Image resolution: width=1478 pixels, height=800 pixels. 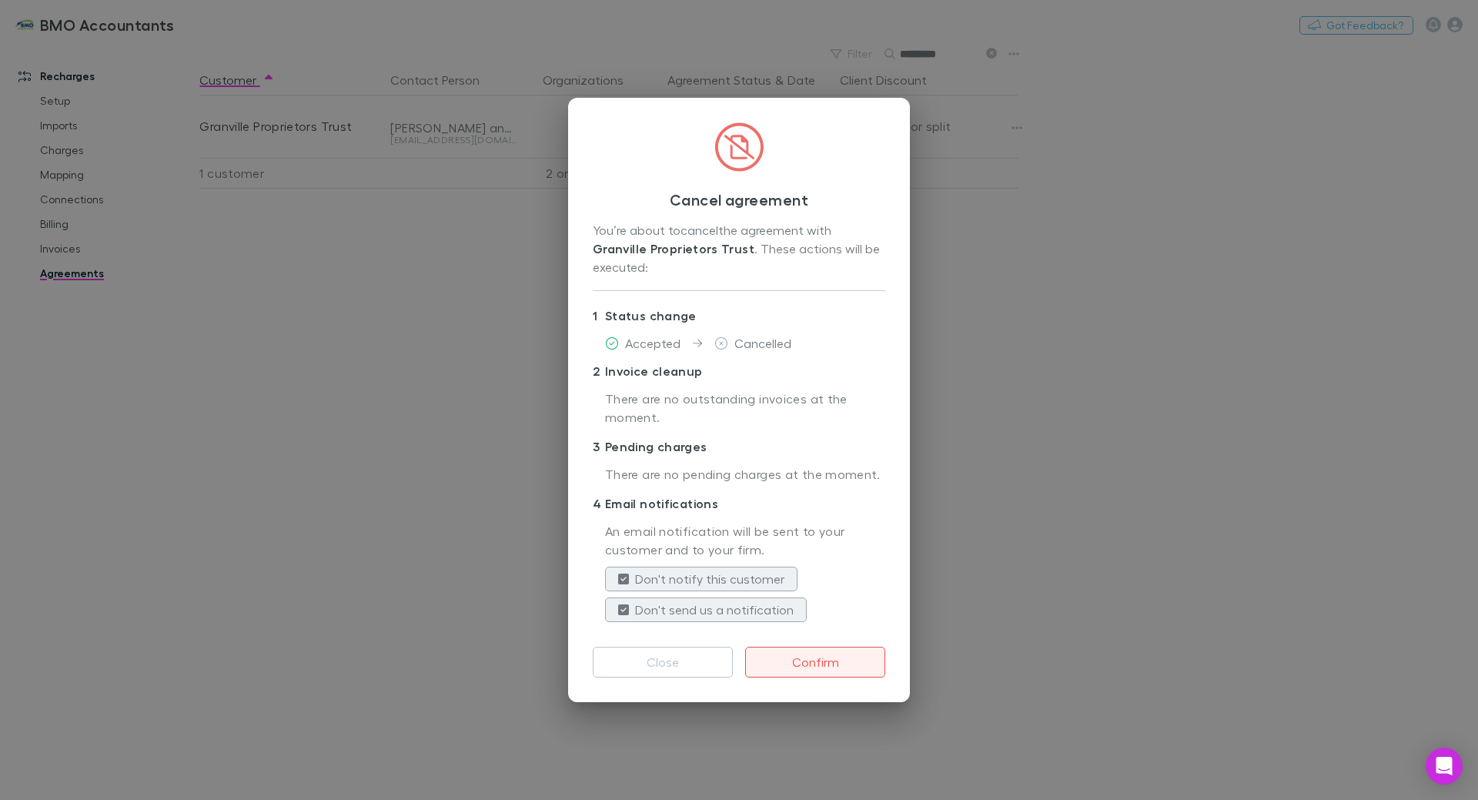 I want to click on div: 1, so click(x=599, y=316).